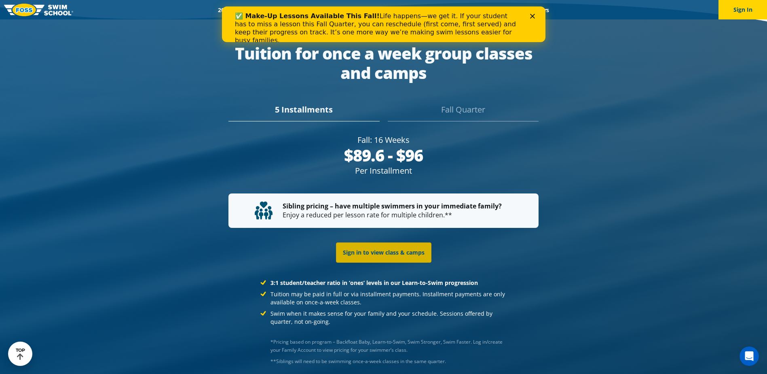  What do you see at coordinates (383, 298) in the screenshot?
I see `li: Tuition may be paid in full or via installment payments. Installment payments are only available ...` at bounding box center [383, 298].